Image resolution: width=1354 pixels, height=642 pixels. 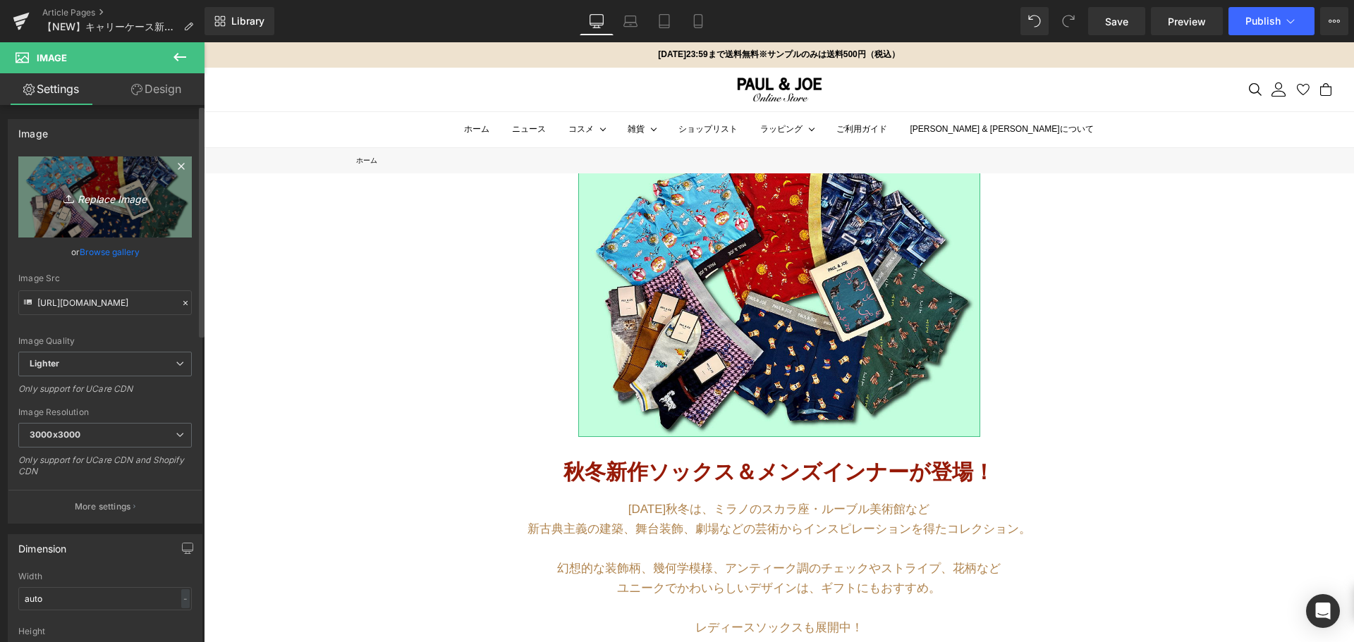 I want to click on p: More settings, so click(x=103, y=507).